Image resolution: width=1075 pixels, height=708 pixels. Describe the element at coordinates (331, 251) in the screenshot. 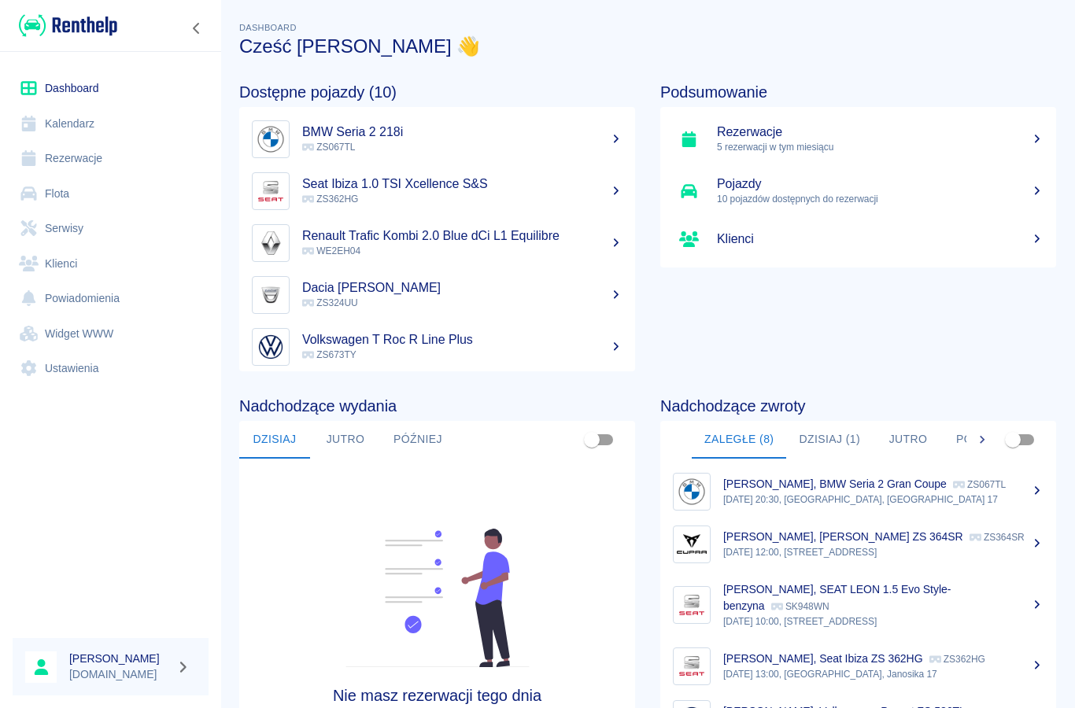

I see `span: WE2EH04` at that location.